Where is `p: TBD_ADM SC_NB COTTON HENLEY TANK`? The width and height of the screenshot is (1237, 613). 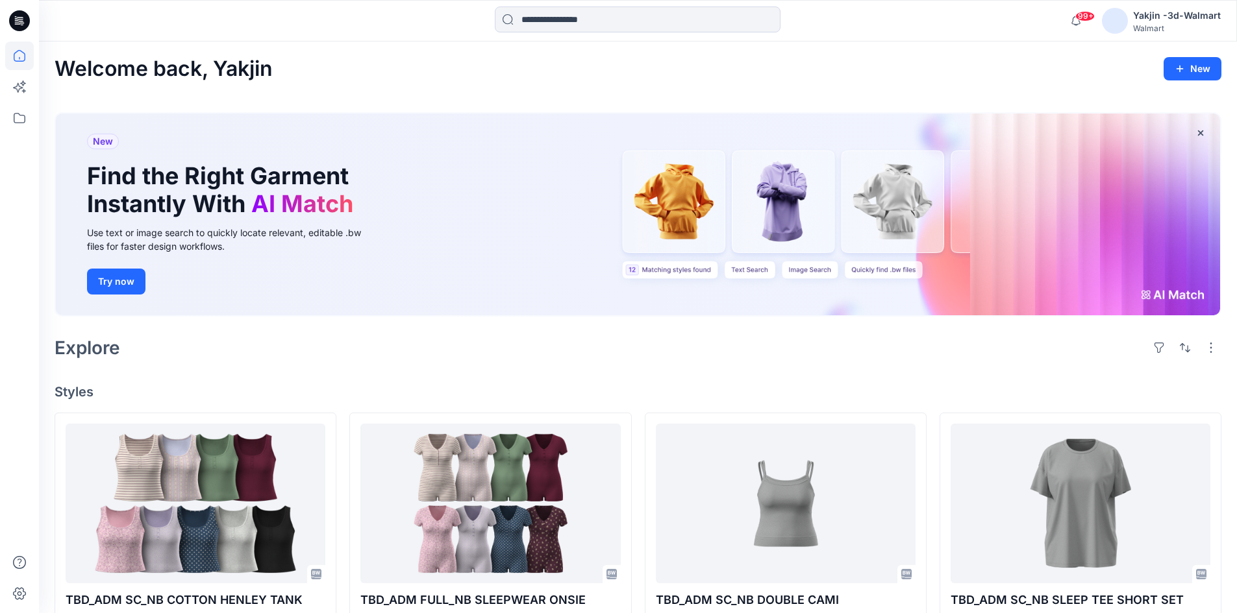 p: TBD_ADM SC_NB COTTON HENLEY TANK is located at coordinates (195, 600).